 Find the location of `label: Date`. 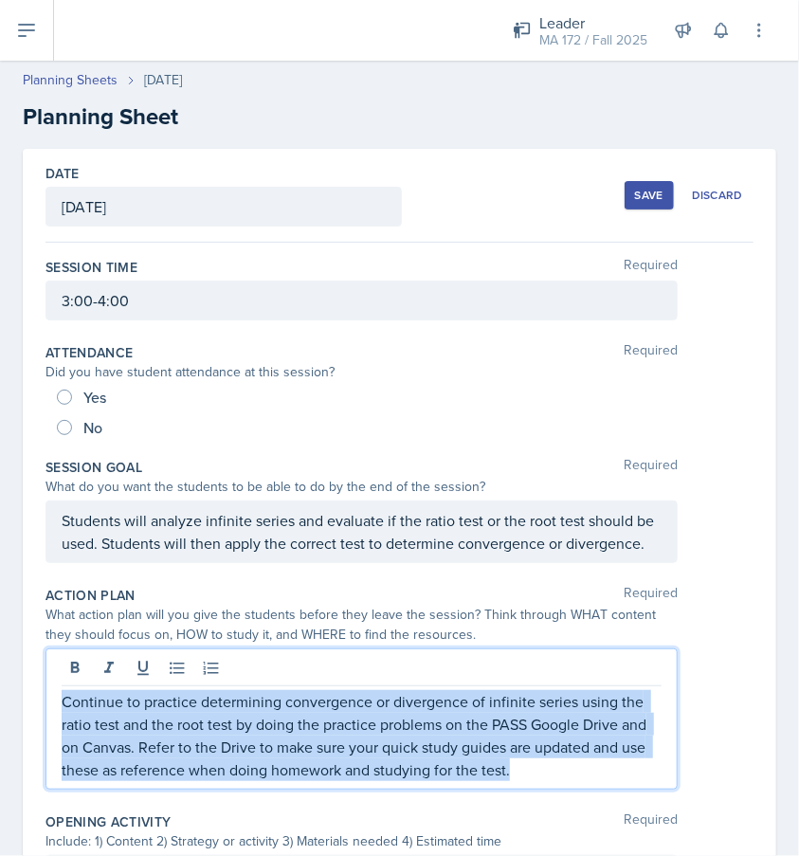

label: Date is located at coordinates (62, 173).